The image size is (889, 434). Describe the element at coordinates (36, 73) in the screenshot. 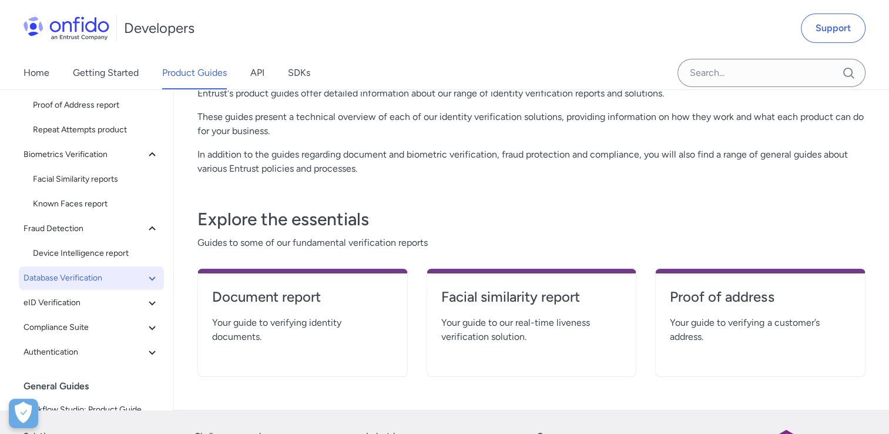

I see `a: Home` at that location.